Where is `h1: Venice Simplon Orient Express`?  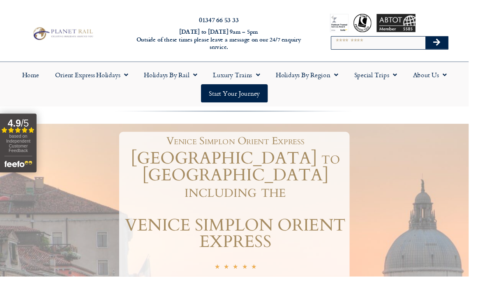 h1: Venice Simplon Orient Express is located at coordinates (243, 146).